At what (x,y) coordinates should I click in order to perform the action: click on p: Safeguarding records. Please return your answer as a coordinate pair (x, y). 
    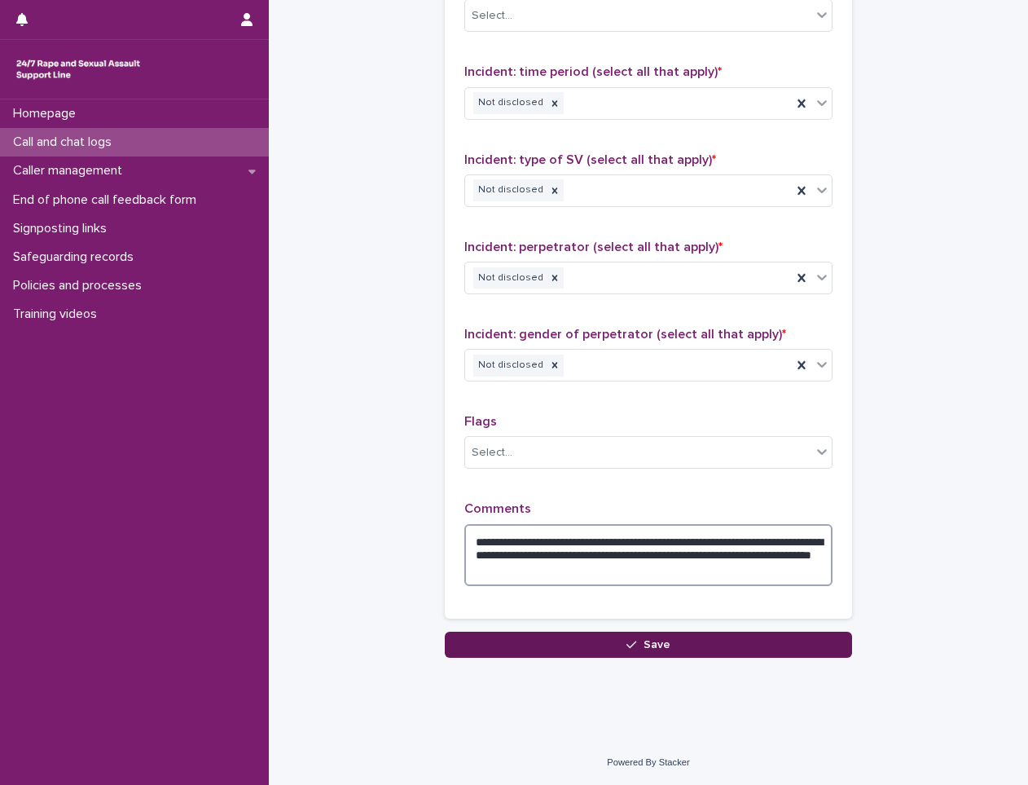
    Looking at the image, I should click on (77, 257).